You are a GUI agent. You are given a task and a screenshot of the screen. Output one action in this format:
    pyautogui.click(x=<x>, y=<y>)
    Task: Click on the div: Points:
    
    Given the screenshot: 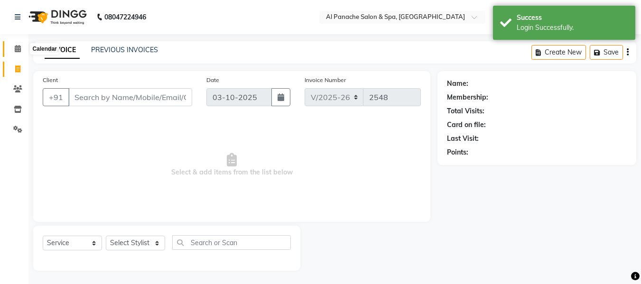 What is the action you would take?
    pyautogui.click(x=457, y=152)
    